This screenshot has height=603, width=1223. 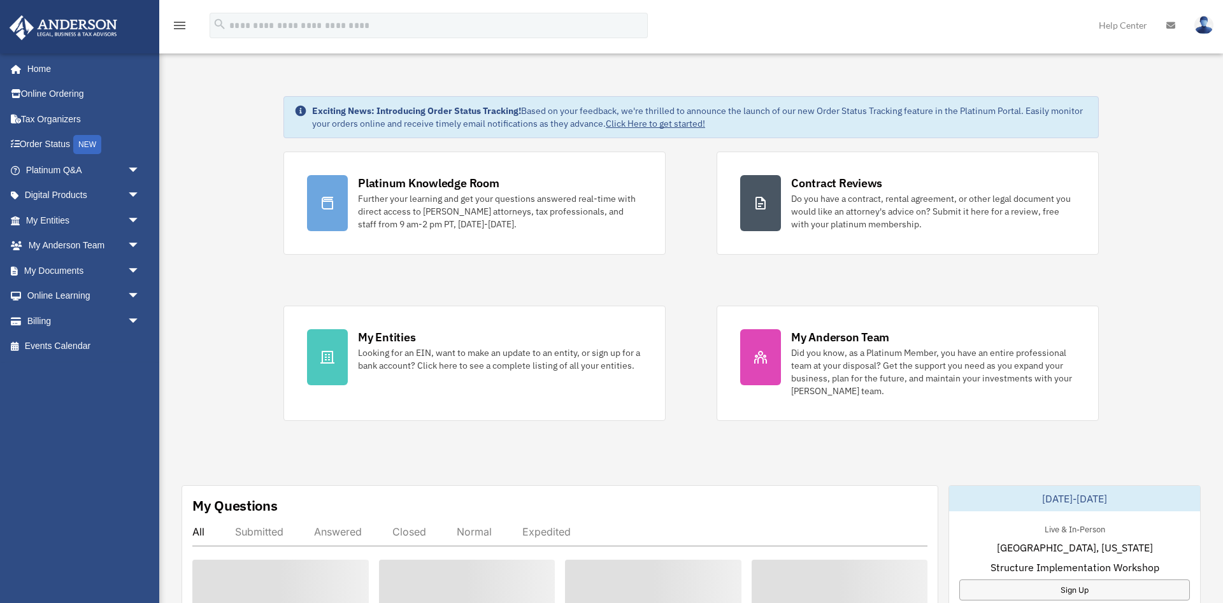 I want to click on a: Billingarrow_drop_down, so click(x=84, y=321).